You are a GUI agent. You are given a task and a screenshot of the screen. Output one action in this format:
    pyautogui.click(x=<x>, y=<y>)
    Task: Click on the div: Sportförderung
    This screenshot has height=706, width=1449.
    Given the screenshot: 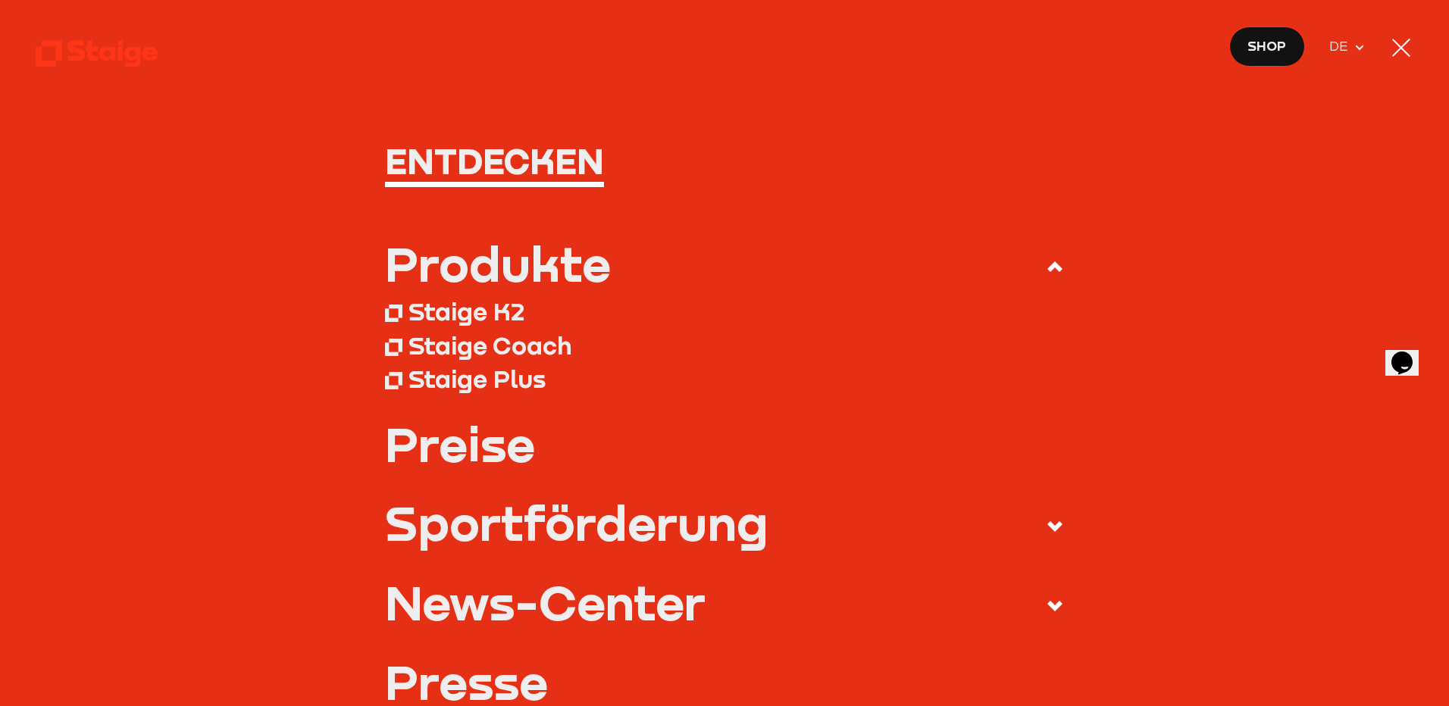 What is the action you would take?
    pyautogui.click(x=577, y=522)
    